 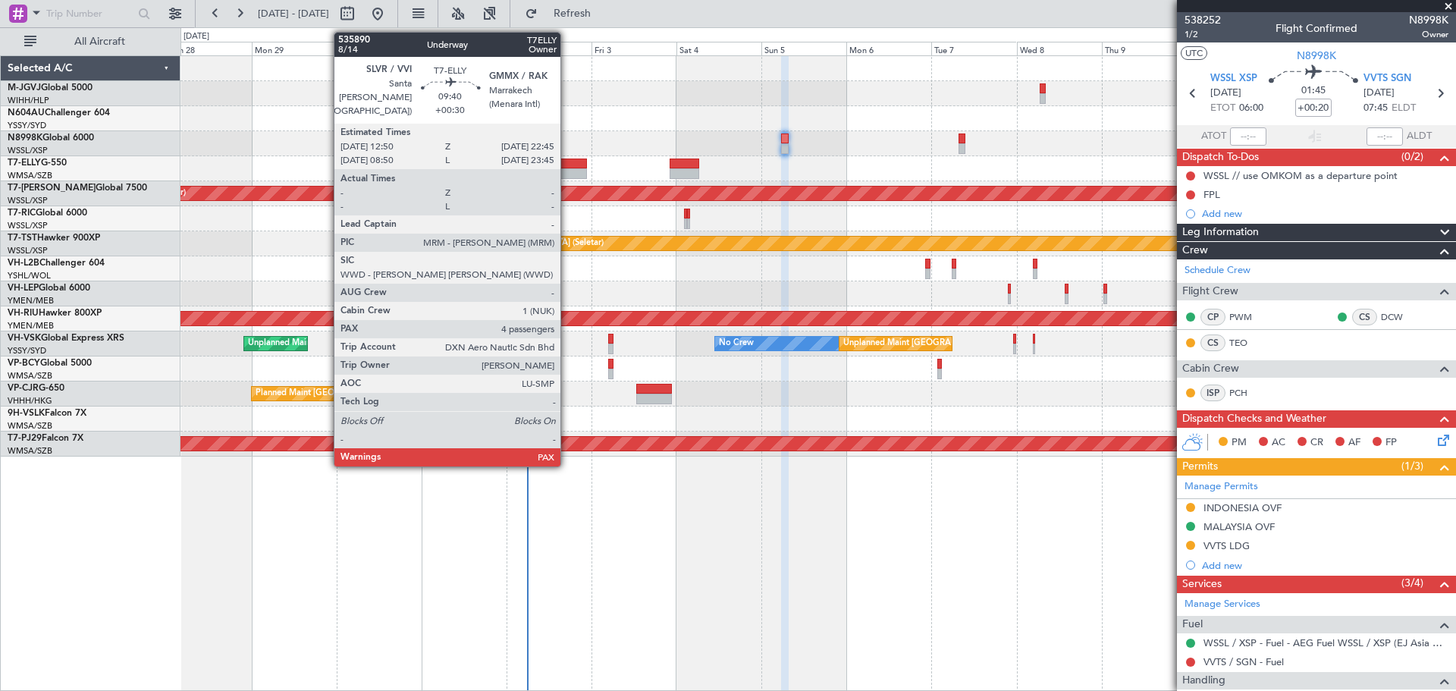 I want to click on span: VP-BCY, so click(x=24, y=363).